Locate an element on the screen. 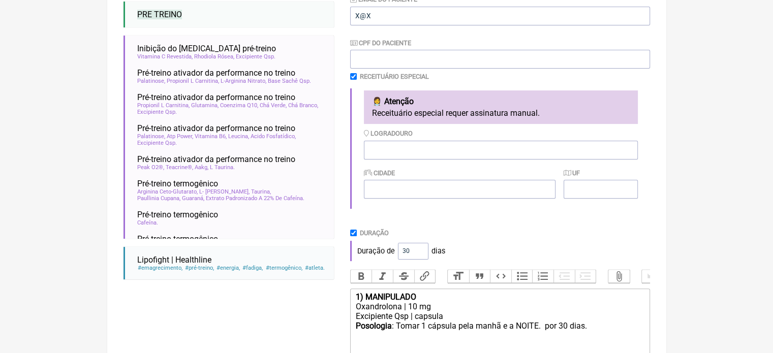 The image size is (773, 353). span: Aakg is located at coordinates (201, 167).